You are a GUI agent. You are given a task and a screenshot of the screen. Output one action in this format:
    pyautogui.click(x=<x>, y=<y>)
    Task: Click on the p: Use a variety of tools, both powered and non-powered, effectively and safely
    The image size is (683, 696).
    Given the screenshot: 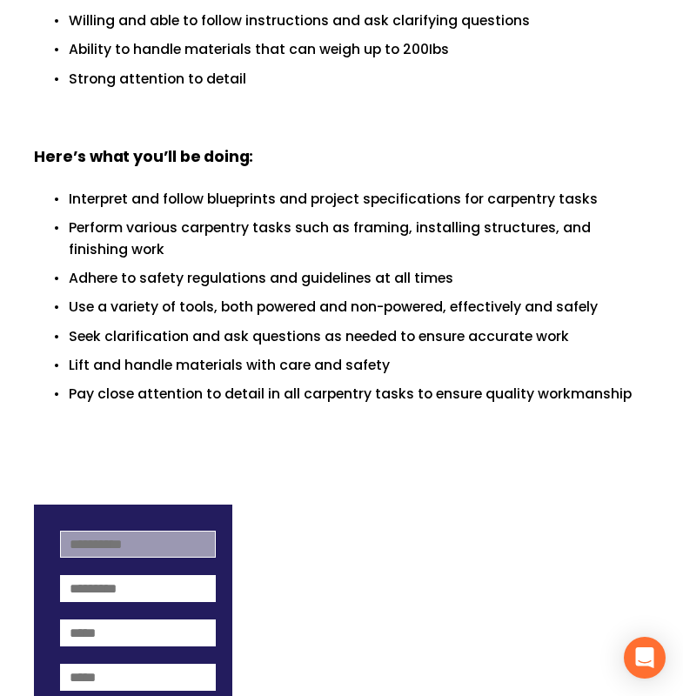 What is the action you would take?
    pyautogui.click(x=359, y=306)
    